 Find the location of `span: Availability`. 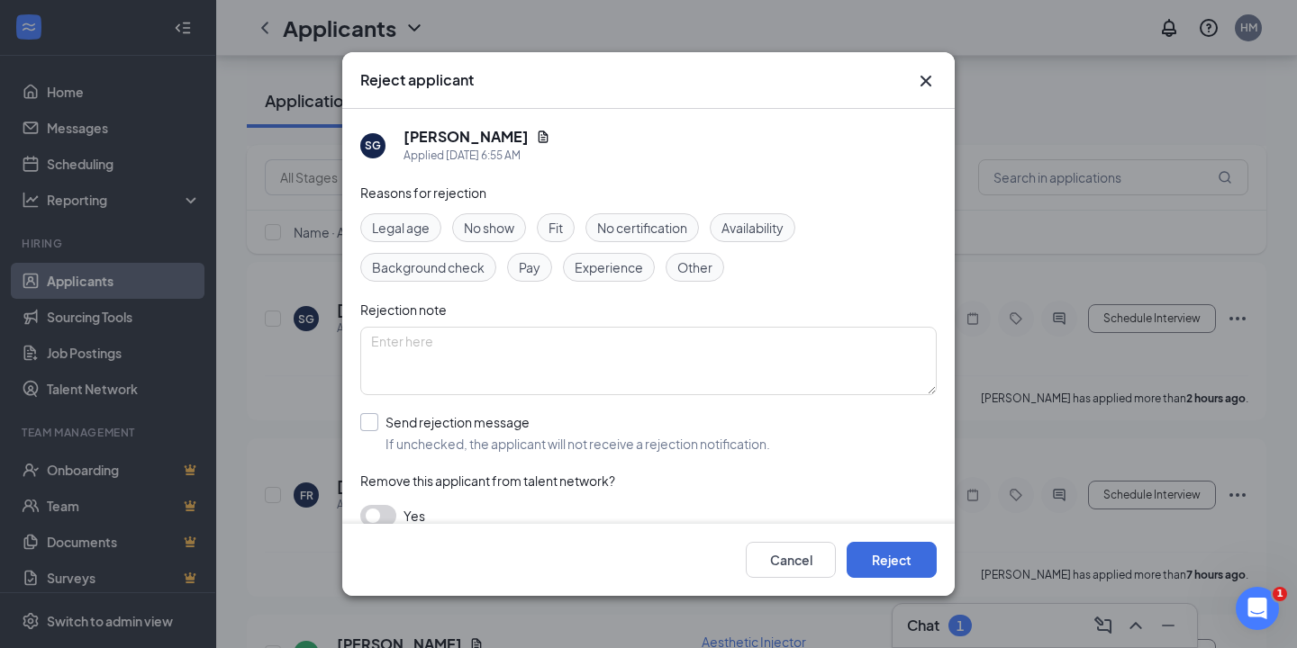

span: Availability is located at coordinates (752, 228).